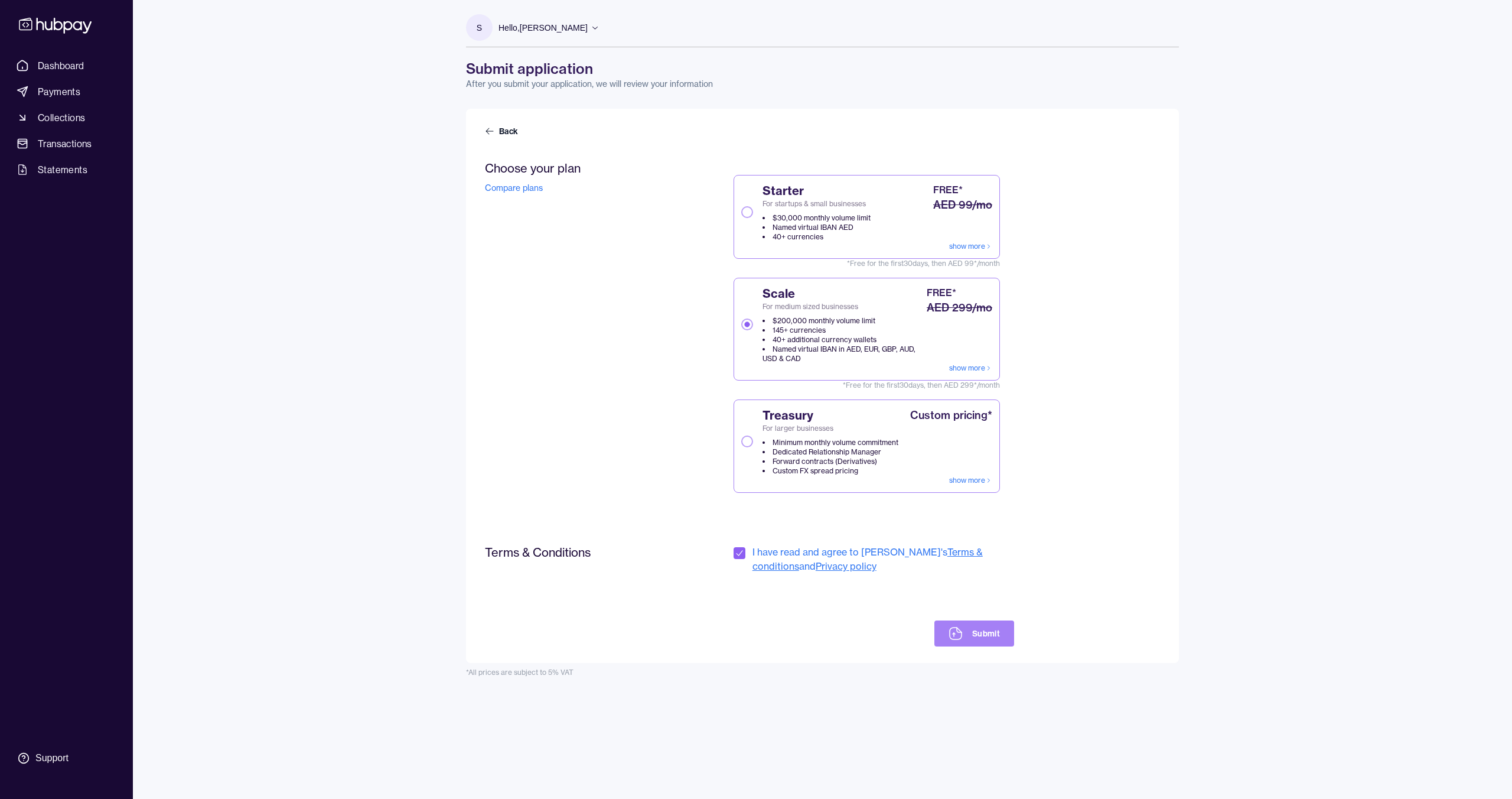  What do you see at coordinates (822, 69) in the screenshot?
I see `h1: Submit application` at bounding box center [822, 69].